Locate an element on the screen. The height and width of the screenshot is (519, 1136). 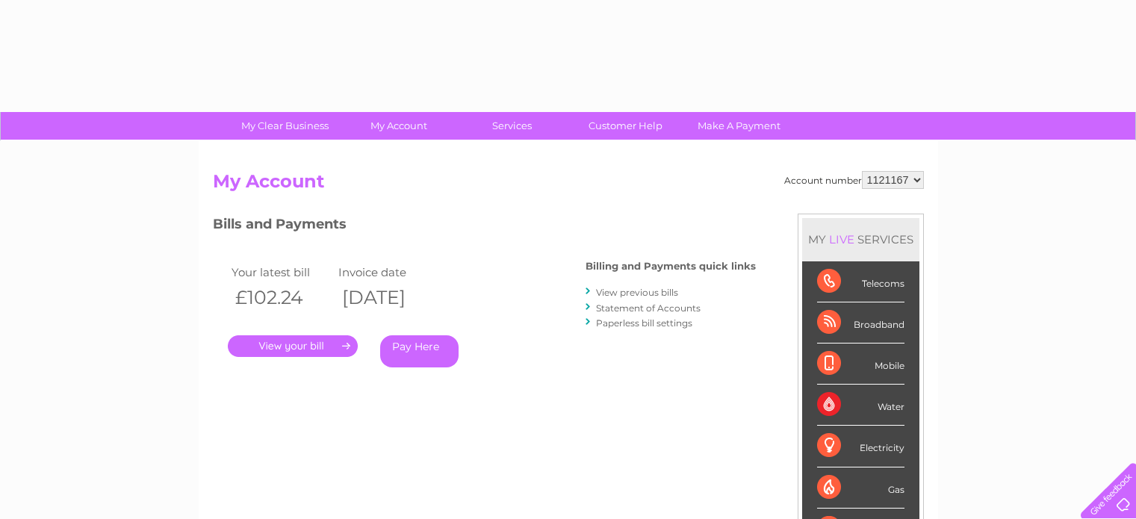
h2: My Account is located at coordinates (568, 185).